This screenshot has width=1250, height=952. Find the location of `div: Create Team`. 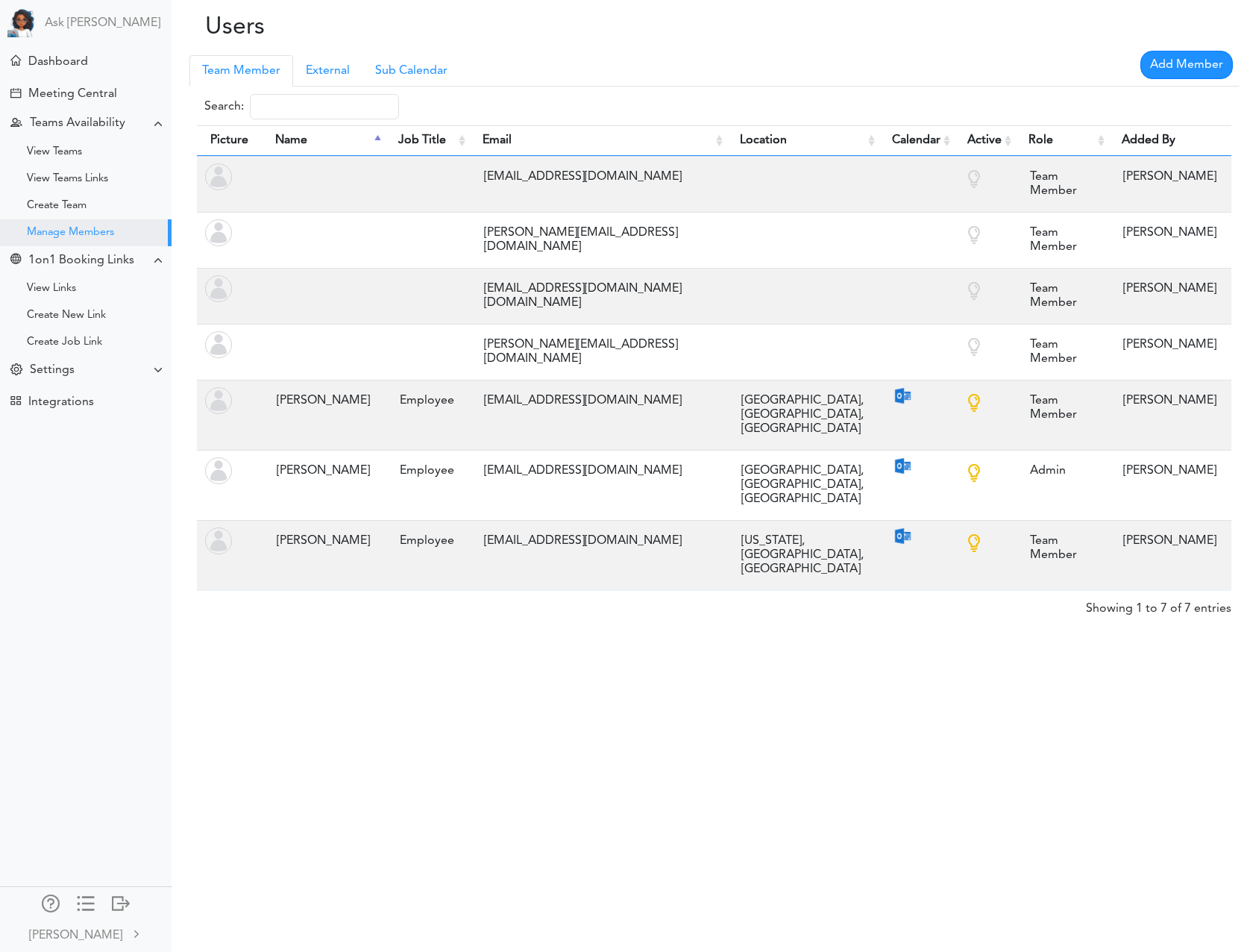

div: Create Team is located at coordinates (56, 206).